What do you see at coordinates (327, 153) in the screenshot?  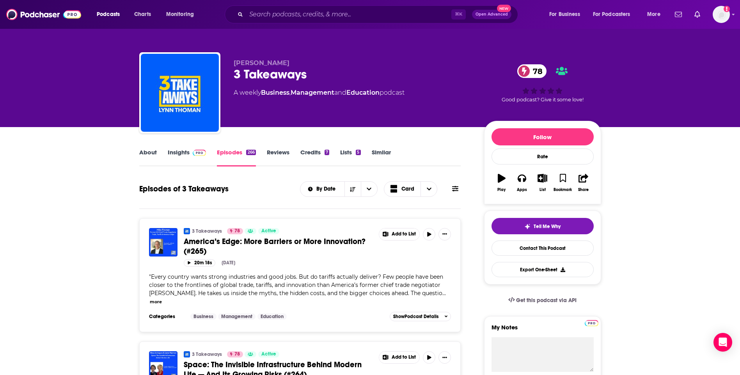 I see `div: 7` at bounding box center [327, 153].